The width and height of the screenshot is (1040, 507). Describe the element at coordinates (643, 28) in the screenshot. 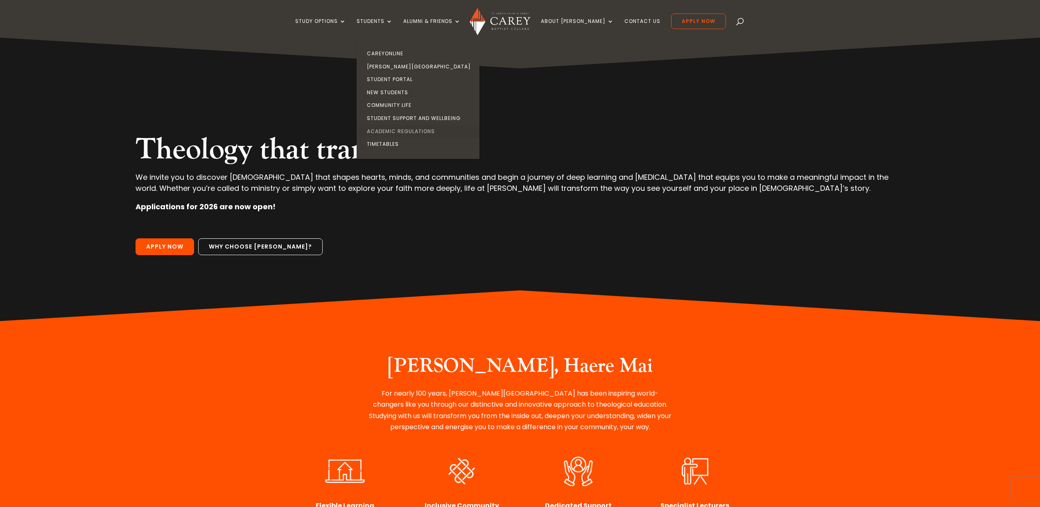

I see `a: Contact Us` at that location.